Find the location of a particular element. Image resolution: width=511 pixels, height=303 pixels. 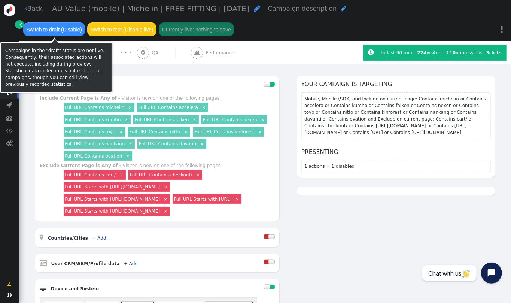

b: Exclude Current Page is Any of - is located at coordinates (80, 165).